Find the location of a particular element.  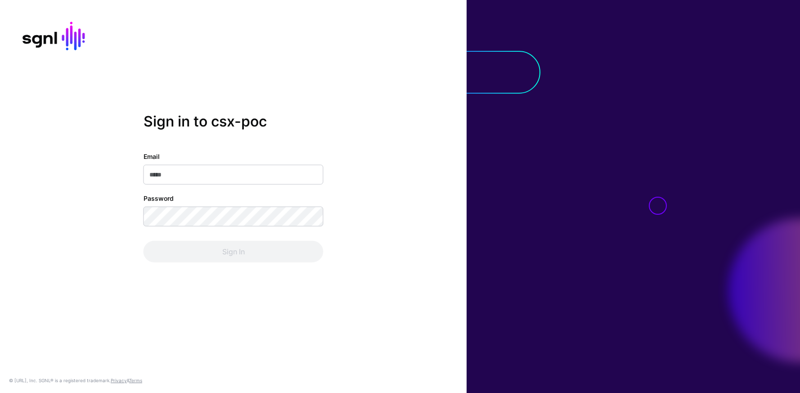

h2: Sign in to csx-poc is located at coordinates (234, 121).